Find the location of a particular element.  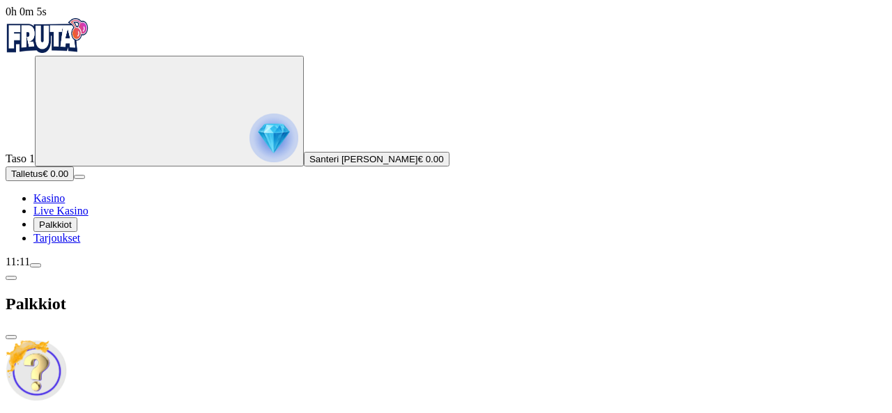

span: Live Kasino is located at coordinates (61, 211).